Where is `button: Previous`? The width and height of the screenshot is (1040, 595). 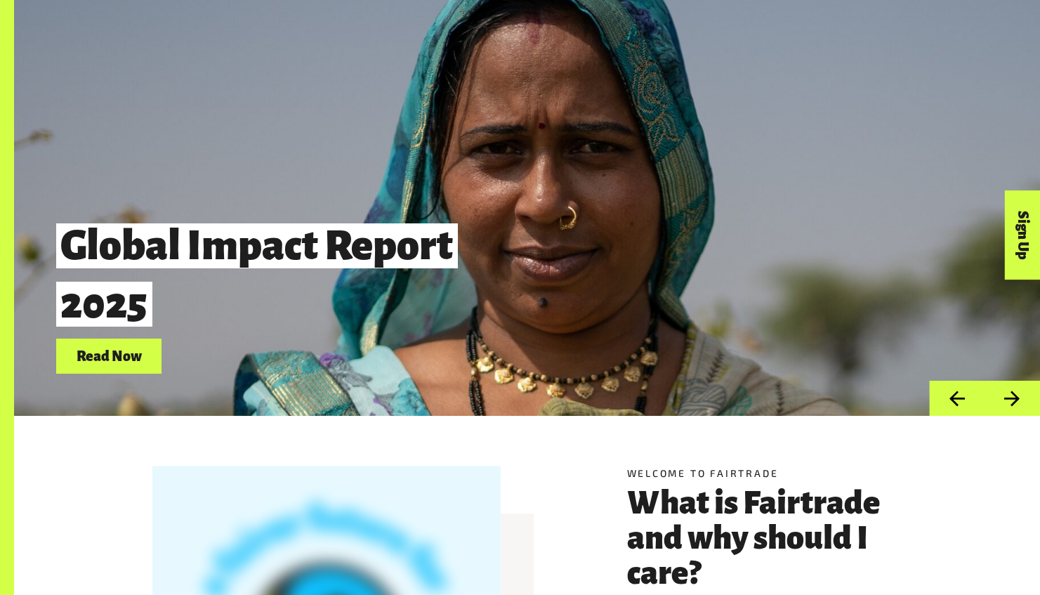
button: Previous is located at coordinates (957, 398).